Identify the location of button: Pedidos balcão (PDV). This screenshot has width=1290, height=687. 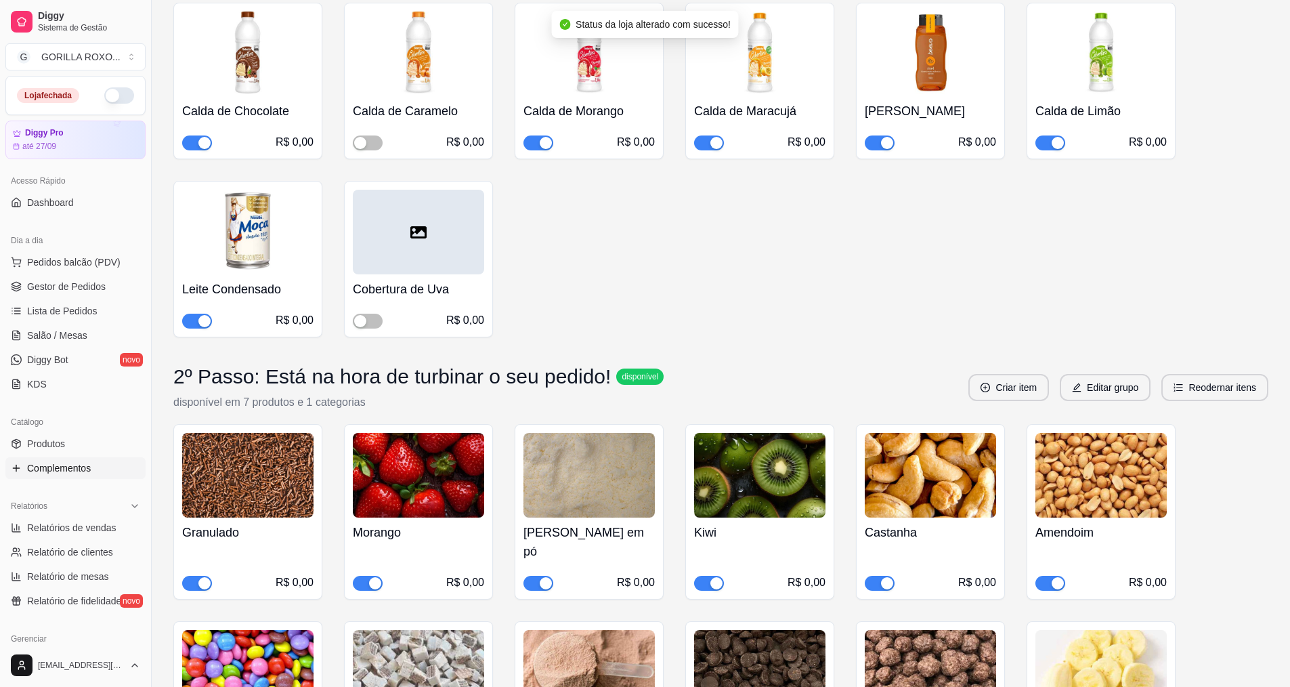
(75, 262).